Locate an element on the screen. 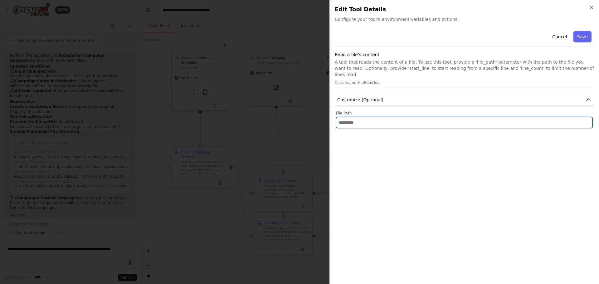  button: Cancel is located at coordinates (559, 37).